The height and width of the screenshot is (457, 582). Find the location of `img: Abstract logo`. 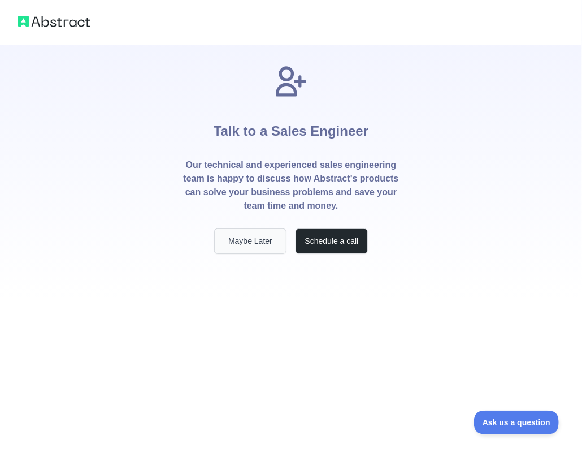

img: Abstract logo is located at coordinates (54, 21).